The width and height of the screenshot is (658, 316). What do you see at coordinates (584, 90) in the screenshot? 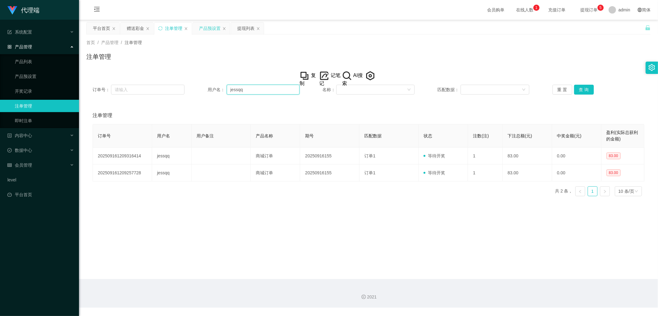
I see `button: 查 询` at bounding box center [584, 90].